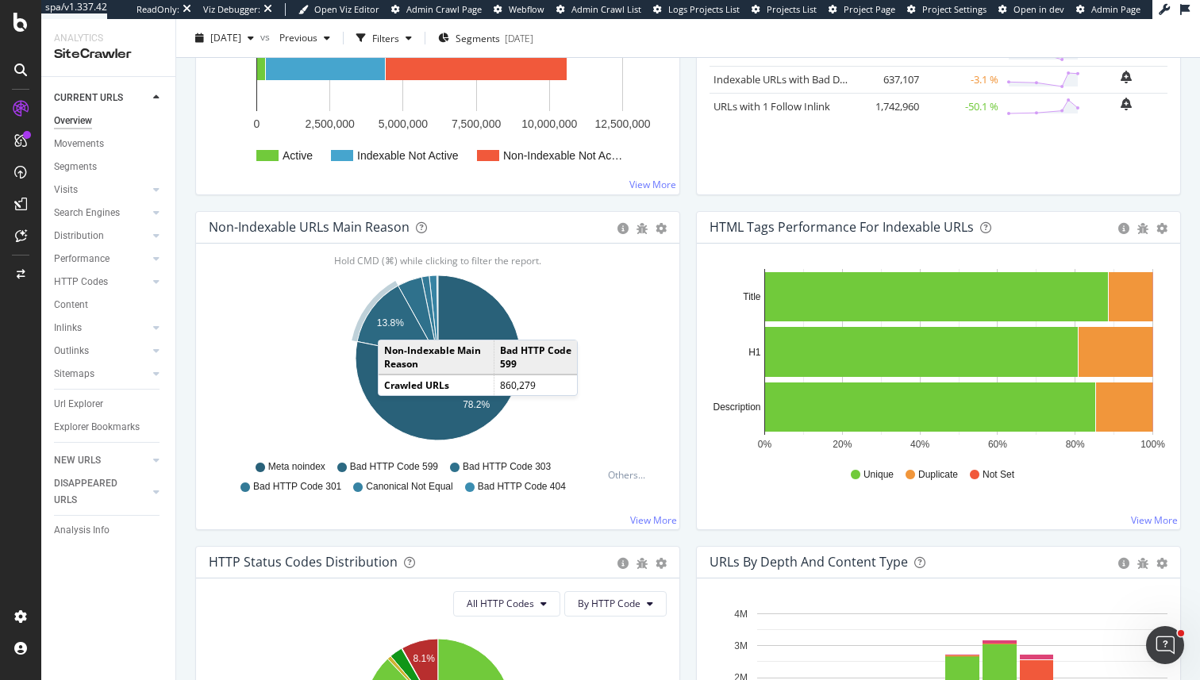 Image resolution: width=1200 pixels, height=680 pixels. What do you see at coordinates (66, 190) in the screenshot?
I see `div: Visits` at bounding box center [66, 190].